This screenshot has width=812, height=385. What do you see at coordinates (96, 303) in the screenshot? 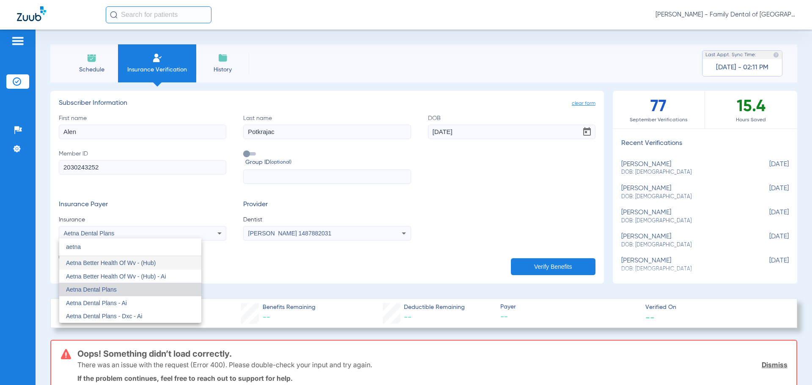
I see `span: Aetna Dental Plans - Ai` at bounding box center [96, 303].